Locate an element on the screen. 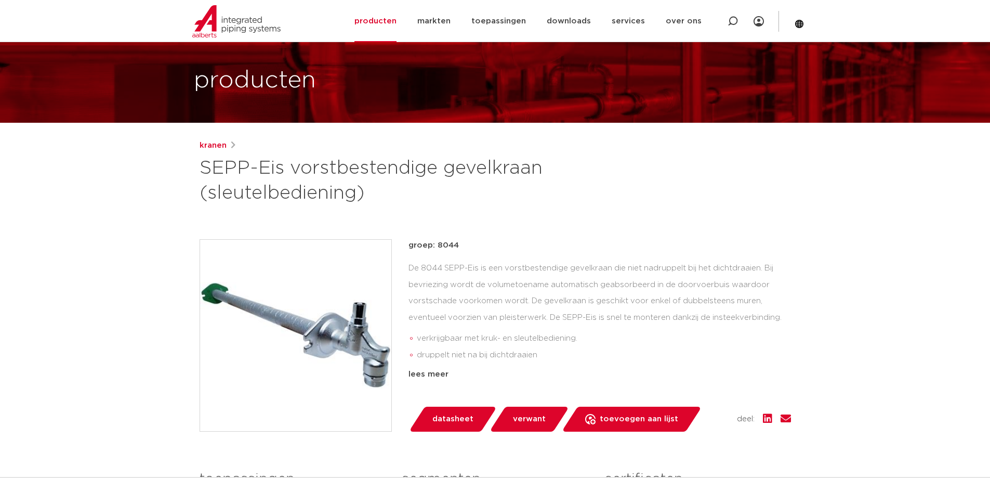 The width and height of the screenshot is (990, 478). p: groep: 8044 is located at coordinates (600, 245).